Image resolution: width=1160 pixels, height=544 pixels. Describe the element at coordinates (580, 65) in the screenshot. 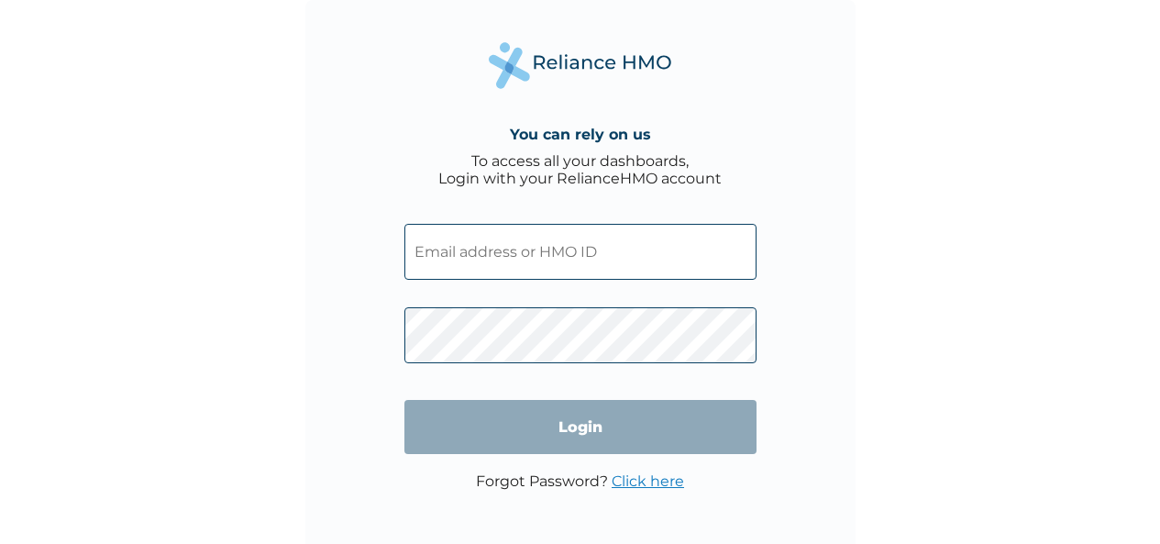

I see `img: Reliance Health's Logo` at that location.